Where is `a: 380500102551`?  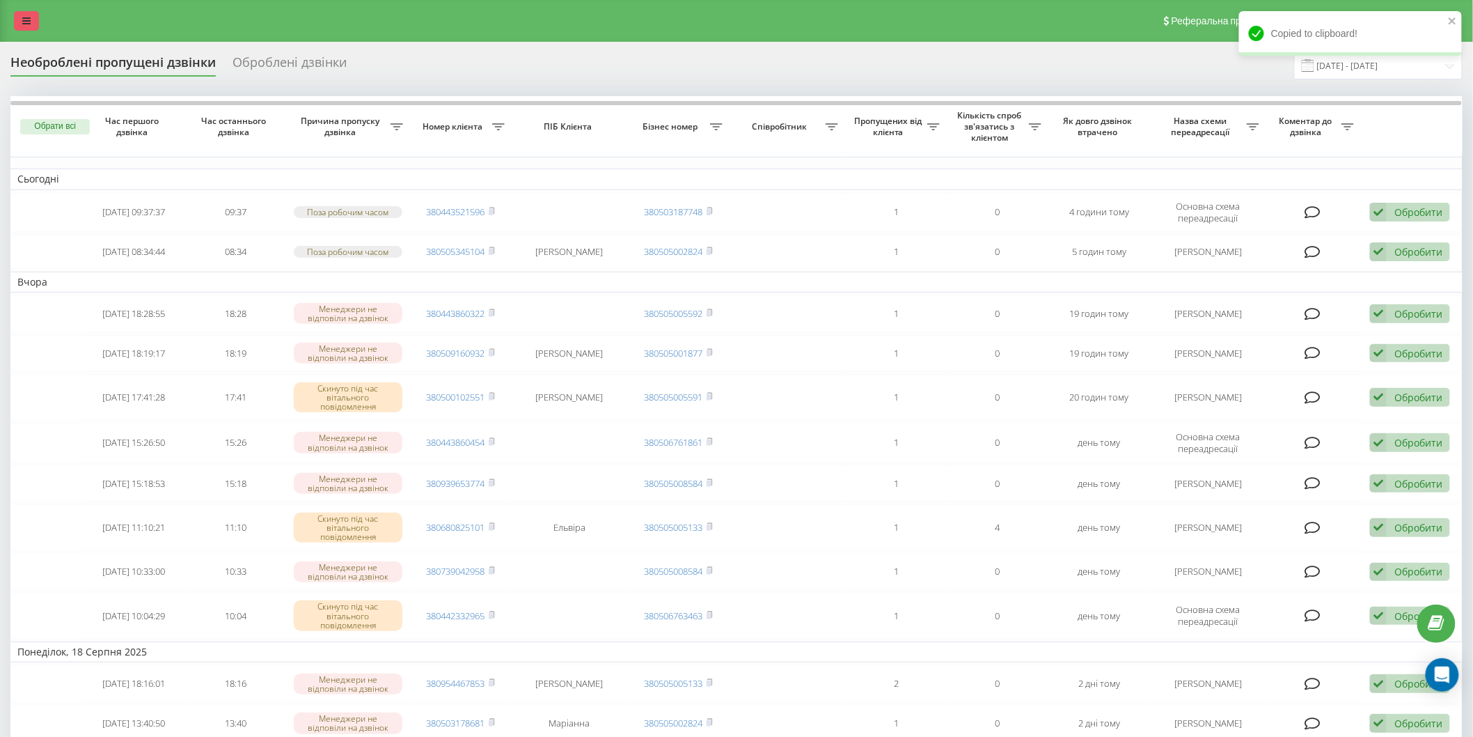
a: 380500102551 is located at coordinates (456, 397).